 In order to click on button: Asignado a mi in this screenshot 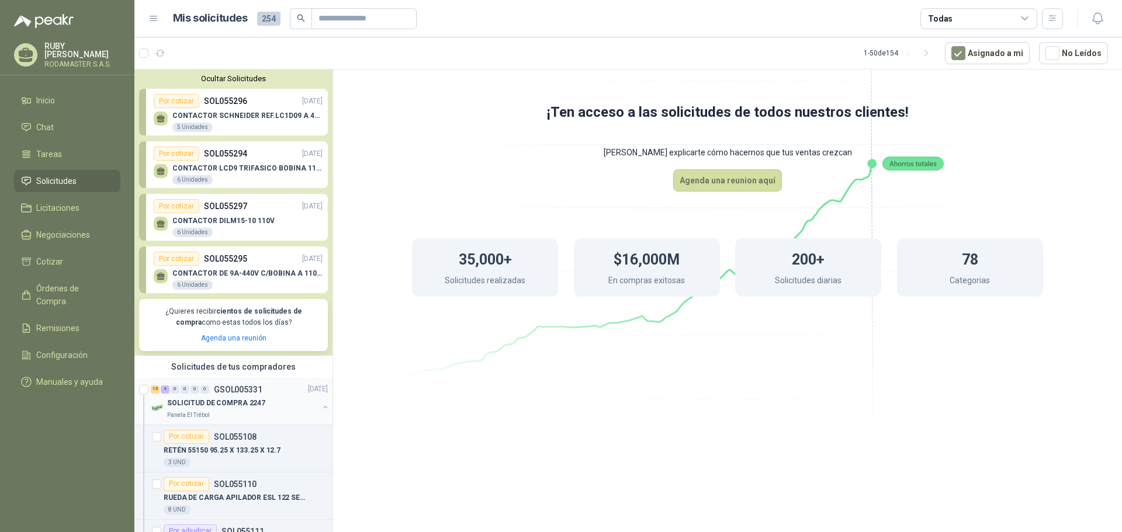, I will do `click(987, 53)`.